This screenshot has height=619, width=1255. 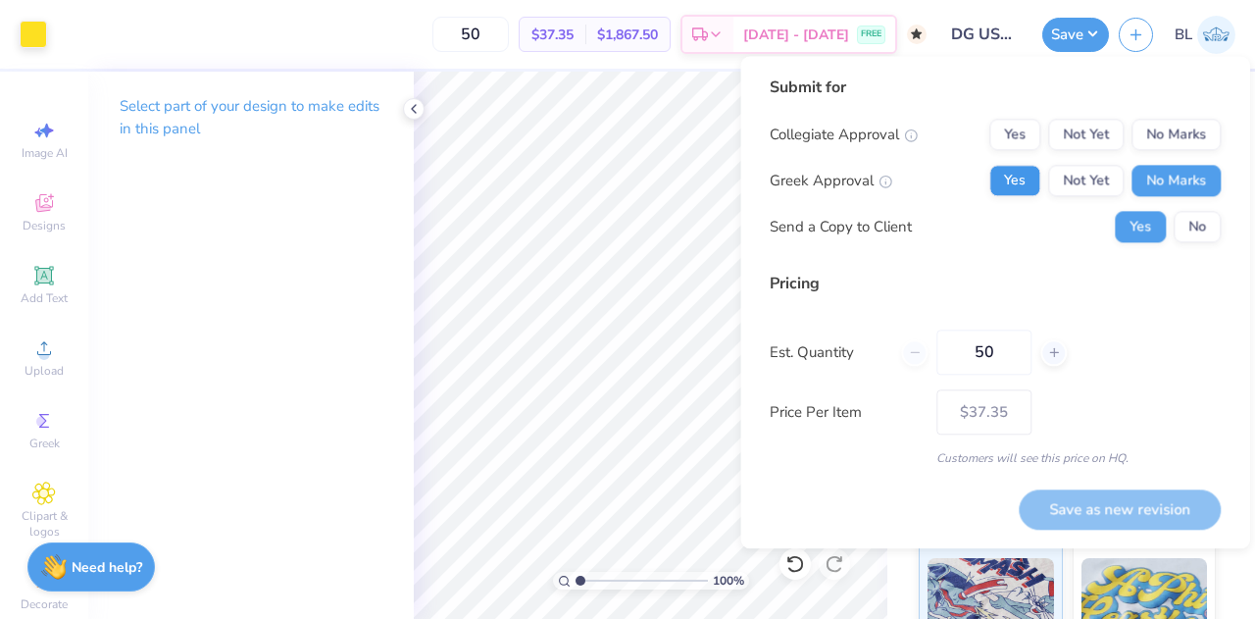 I want to click on span: Clipart & logos, so click(x=44, y=523).